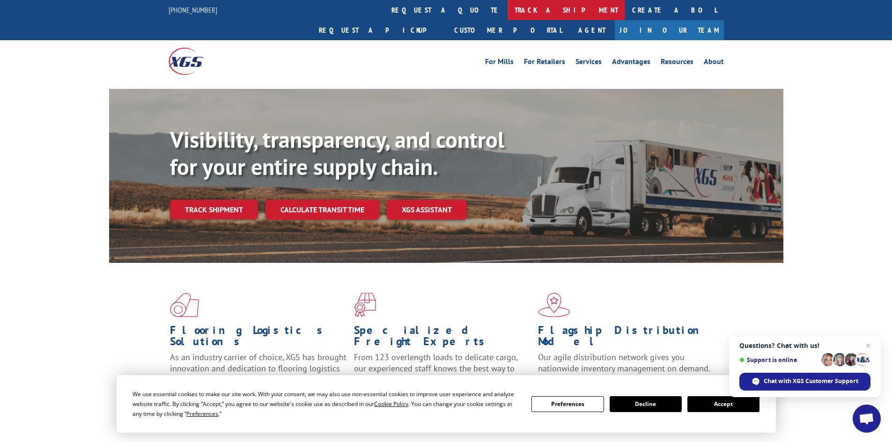  Describe the element at coordinates (202, 414) in the screenshot. I see `span: Preferences` at that location.